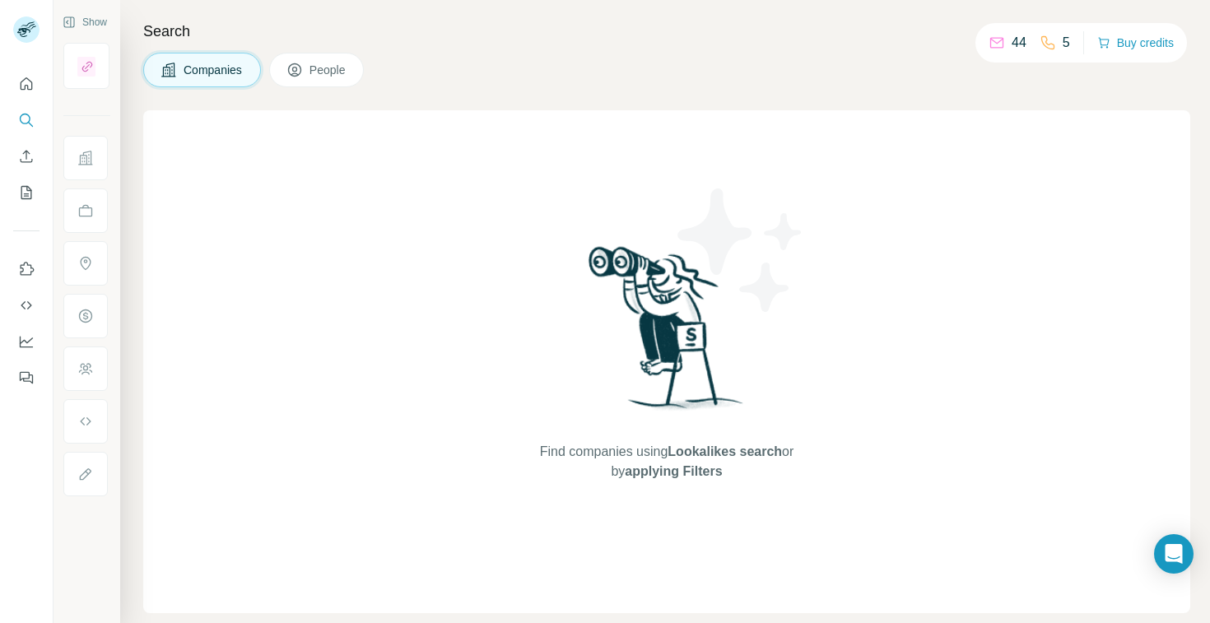  I want to click on button: Quick start, so click(26, 84).